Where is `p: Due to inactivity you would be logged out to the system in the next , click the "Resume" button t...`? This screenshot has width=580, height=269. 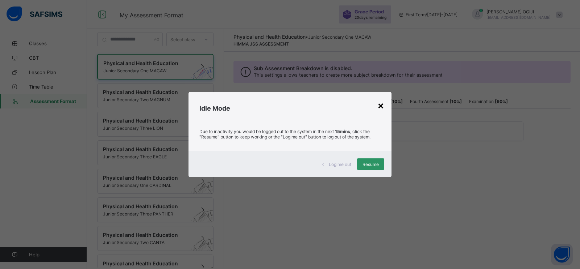 p: Due to inactivity you would be logged out to the system in the next , click the "Resume" button t... is located at coordinates (290, 134).